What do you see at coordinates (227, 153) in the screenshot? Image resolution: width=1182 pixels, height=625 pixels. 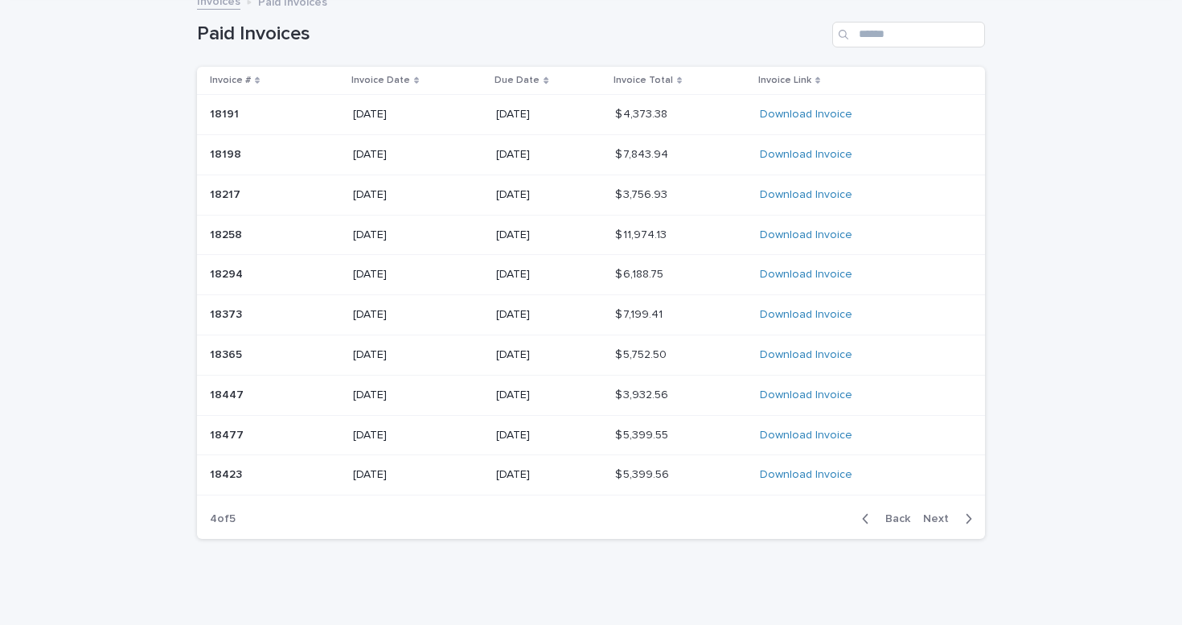 I see `p: 18198` at bounding box center [227, 153].